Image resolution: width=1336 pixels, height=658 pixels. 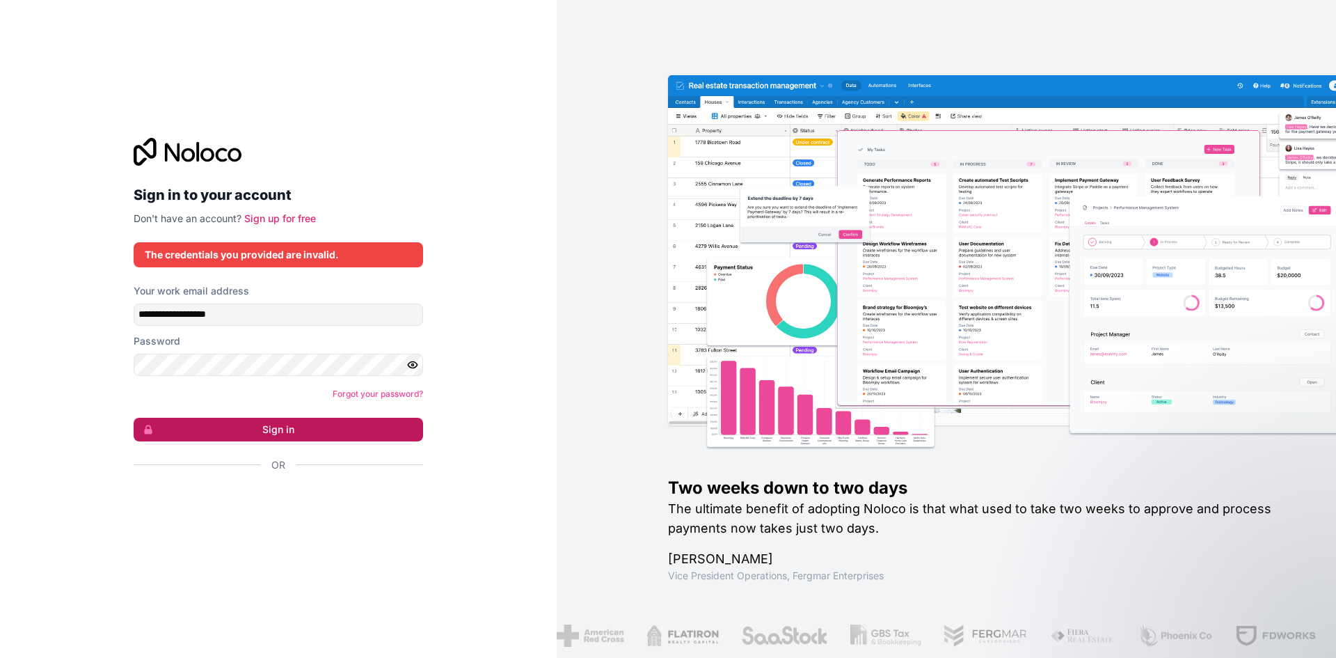 I want to click on span: Or, so click(x=278, y=465).